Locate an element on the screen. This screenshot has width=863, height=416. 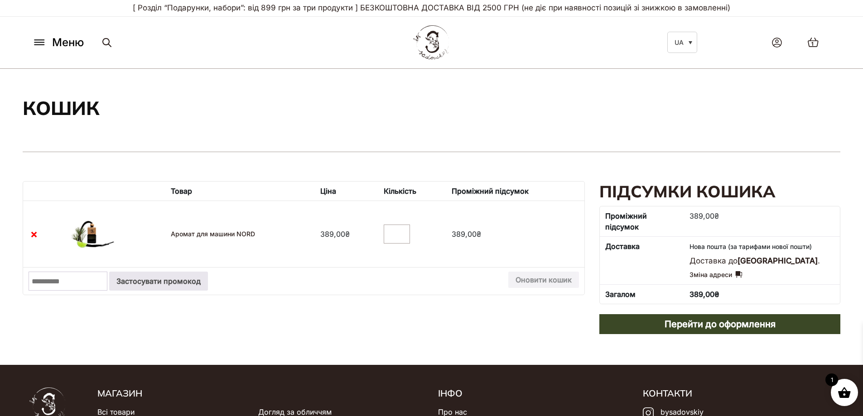
input: Кількість товару is located at coordinates (397, 234).